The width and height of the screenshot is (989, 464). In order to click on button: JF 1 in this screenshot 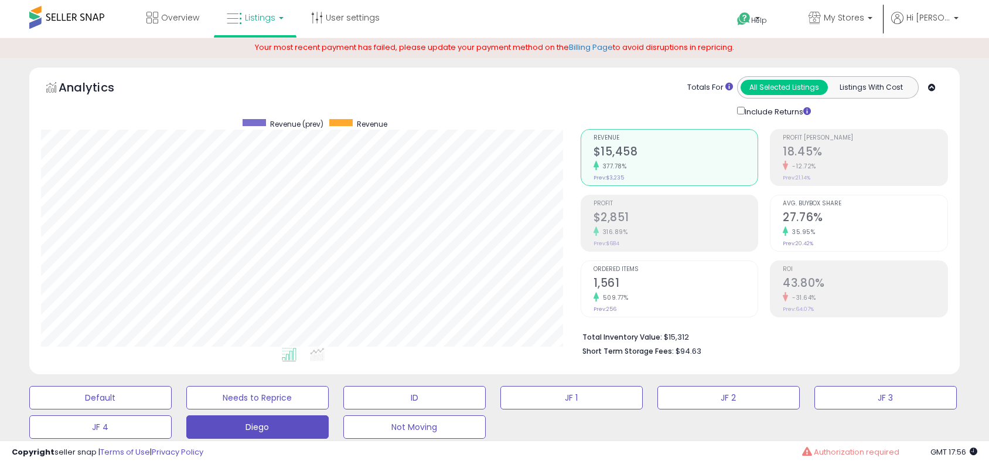, I will do `click(571, 397)`.